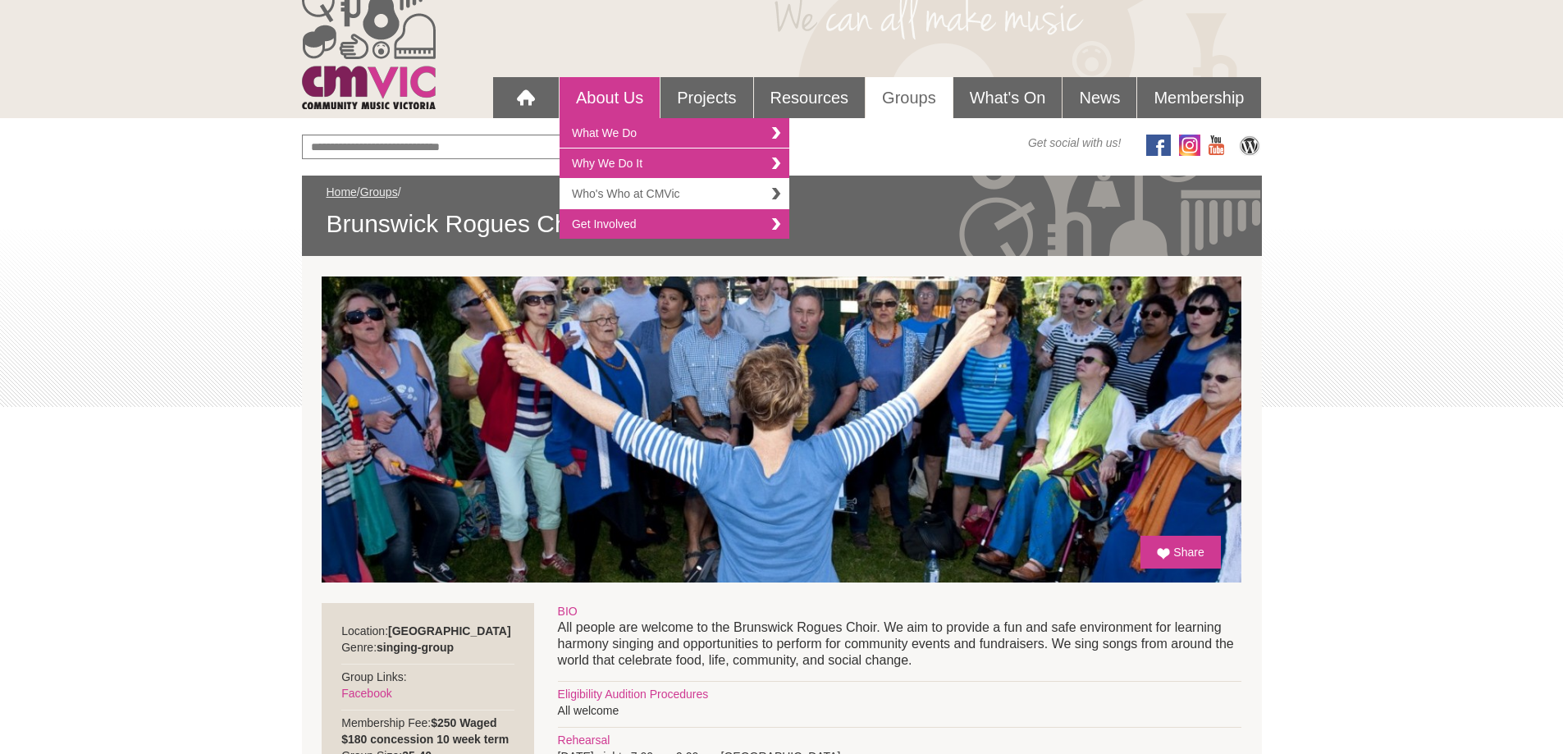 This screenshot has height=754, width=1563. Describe the element at coordinates (900, 694) in the screenshot. I see `div: Eligibility Audition Procedures` at that location.